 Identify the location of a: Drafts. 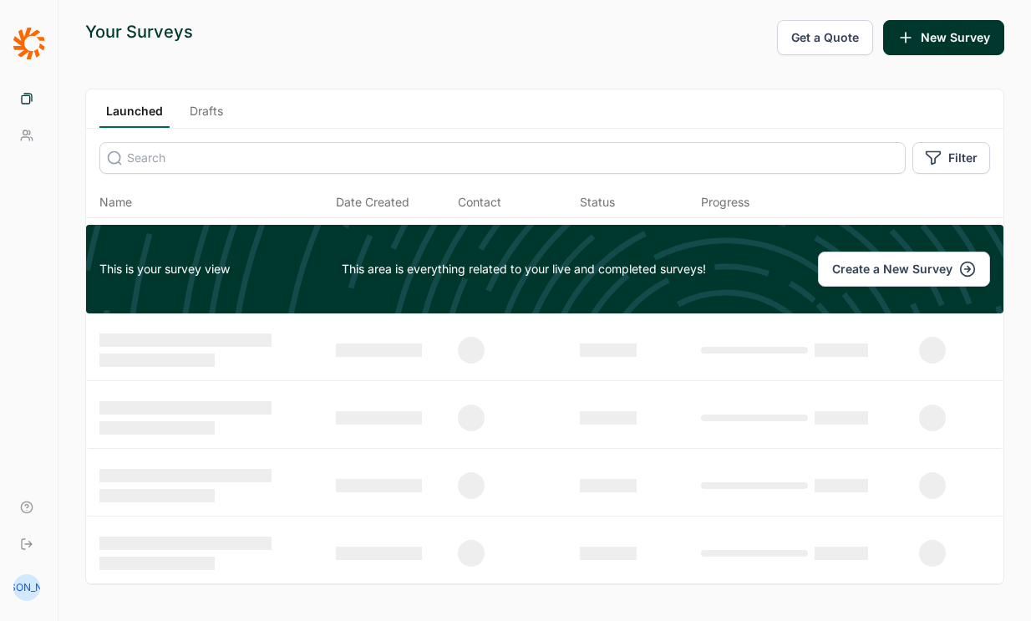
(206, 115).